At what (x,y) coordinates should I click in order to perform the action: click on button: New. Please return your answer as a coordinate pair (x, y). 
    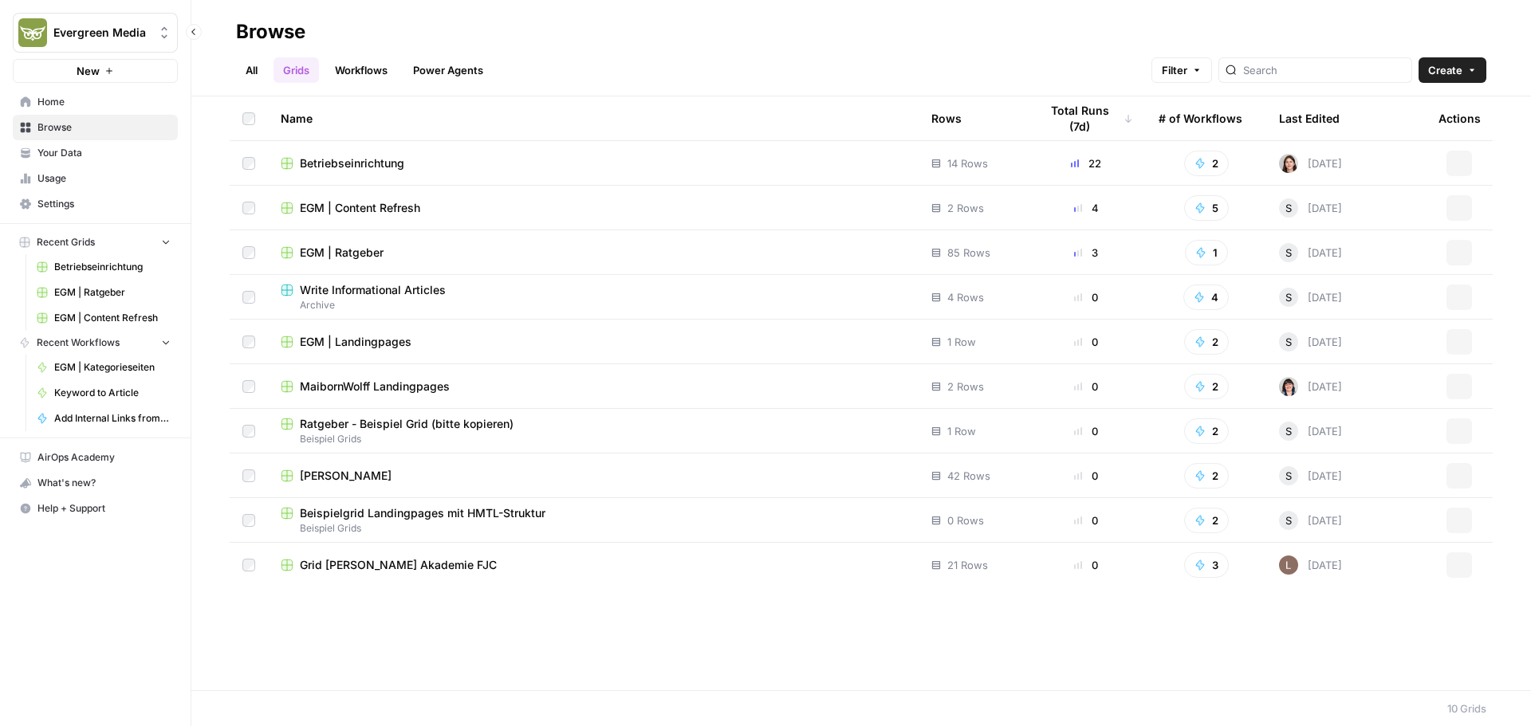
    Looking at the image, I should click on (95, 71).